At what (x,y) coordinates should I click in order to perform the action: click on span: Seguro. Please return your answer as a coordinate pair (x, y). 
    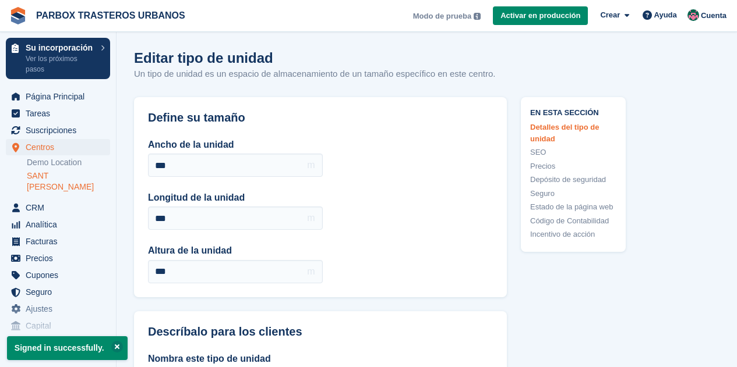
    Looking at the image, I should click on (61, 292).